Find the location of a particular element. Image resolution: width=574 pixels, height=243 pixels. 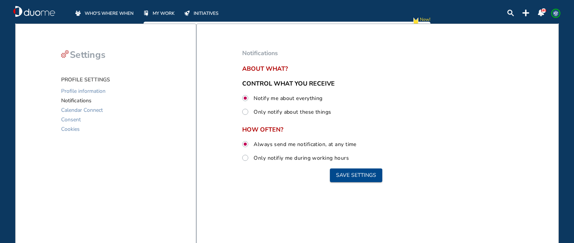

span: New! is located at coordinates (425, 21).